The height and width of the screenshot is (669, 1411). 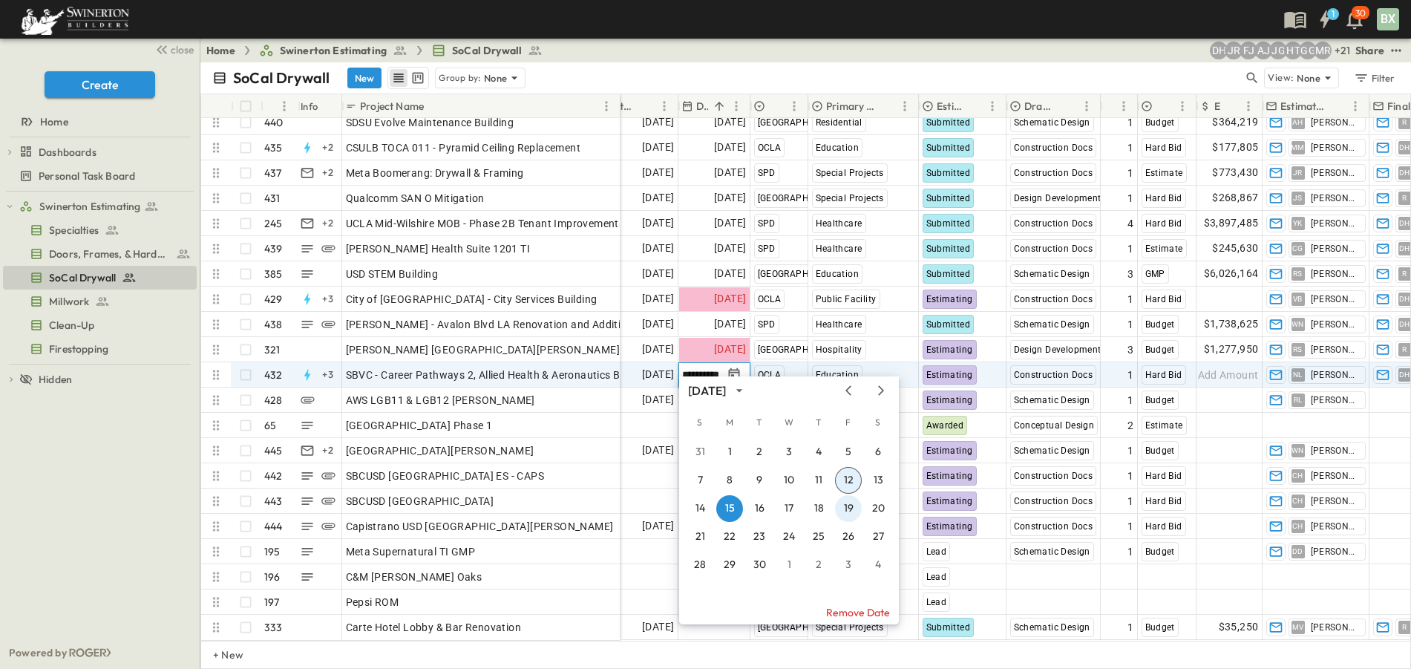 What do you see at coordinates (98, 325) in the screenshot?
I see `a: Clean-Up` at bounding box center [98, 325].